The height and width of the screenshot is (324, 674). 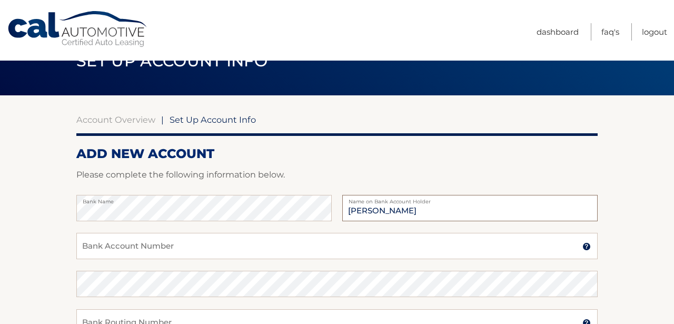 I want to click on h2: ADD NEW ACCOUNT, so click(x=337, y=154).